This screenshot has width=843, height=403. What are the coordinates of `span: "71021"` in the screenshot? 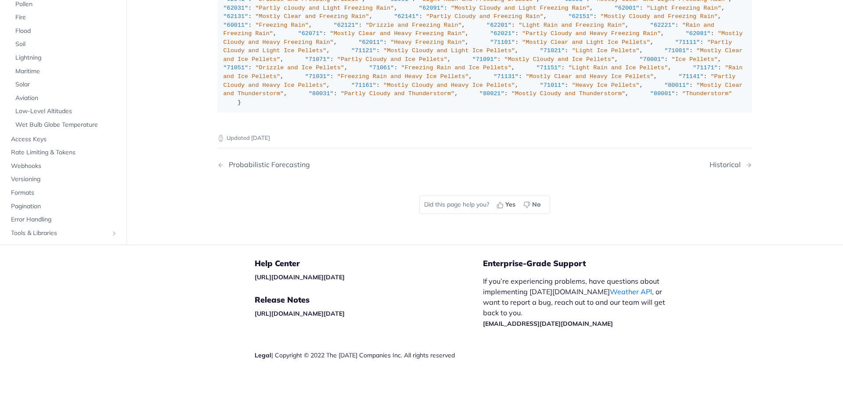 It's located at (552, 50).